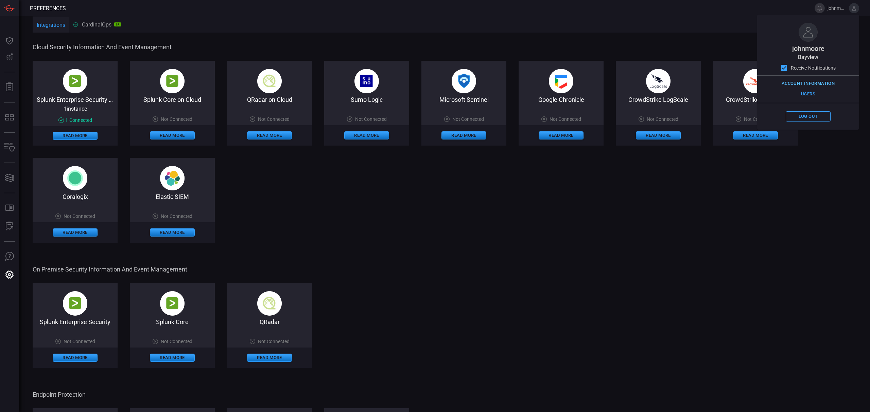 This screenshot has height=412, width=870. I want to click on div: 1, so click(75, 120).